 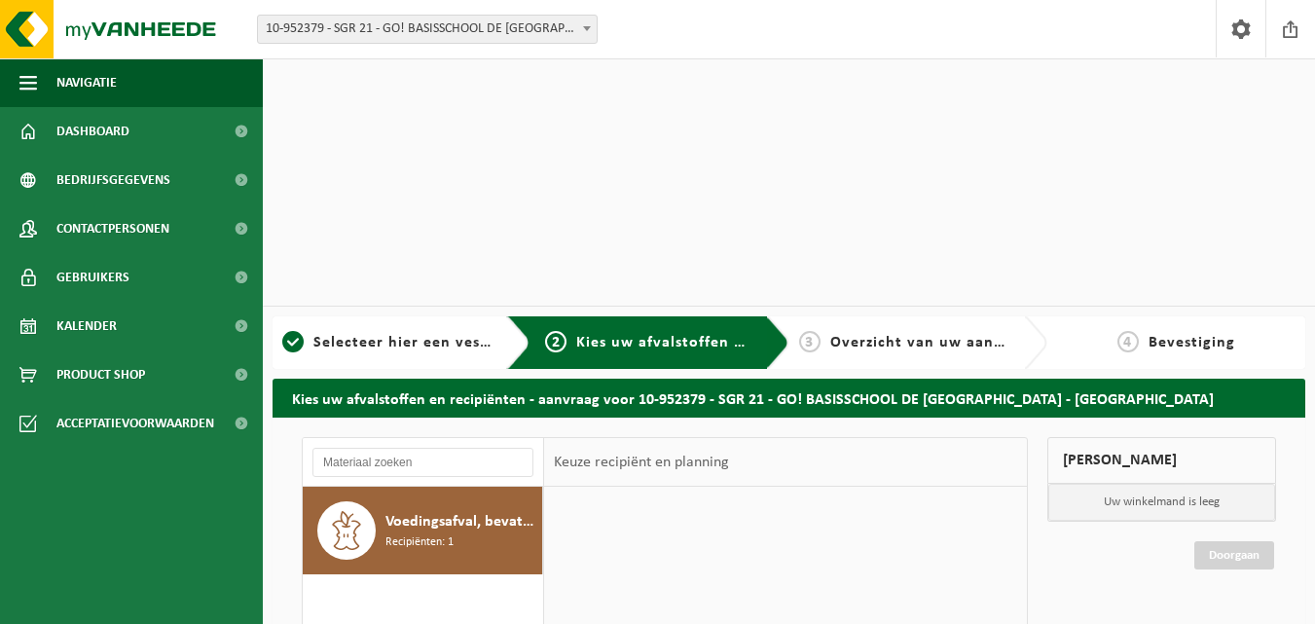 What do you see at coordinates (113, 229) in the screenshot?
I see `span: Contactpersonen` at bounding box center [113, 229].